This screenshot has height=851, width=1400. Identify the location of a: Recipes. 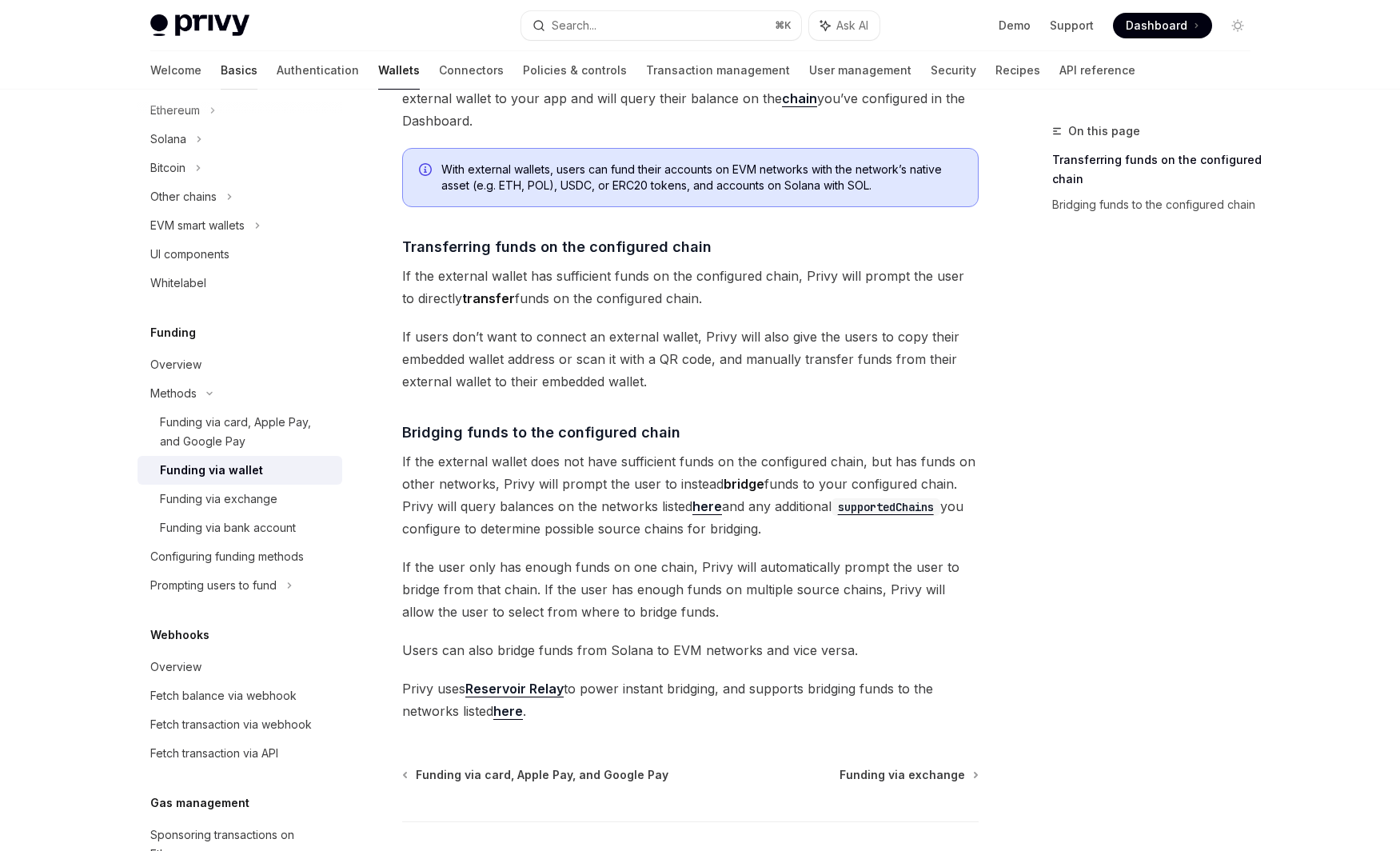
(1018, 71).